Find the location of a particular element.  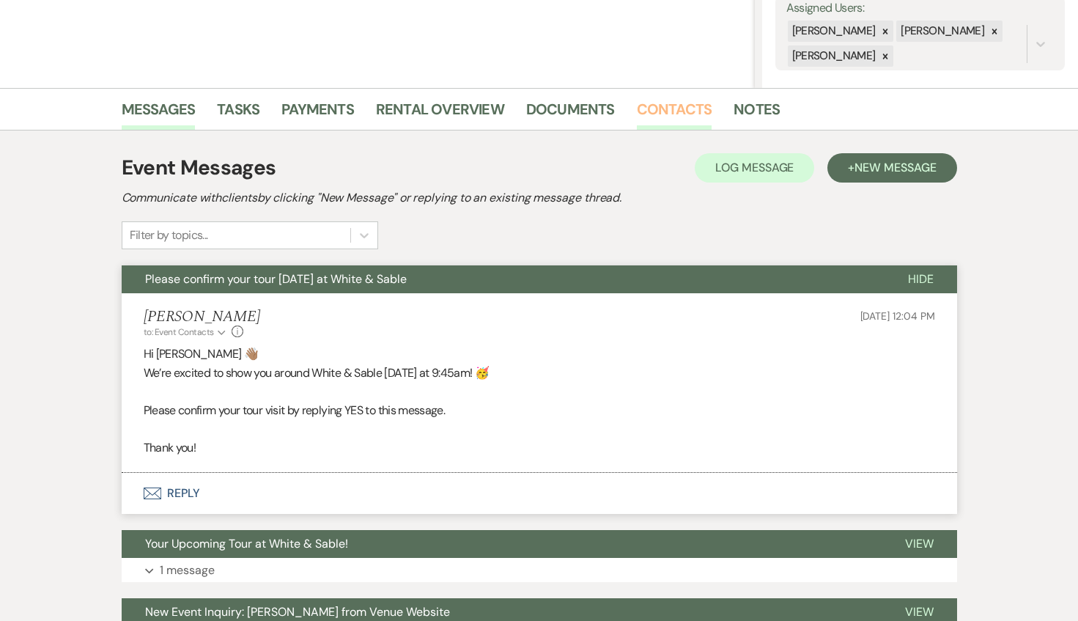

a: Payments is located at coordinates (317, 114).